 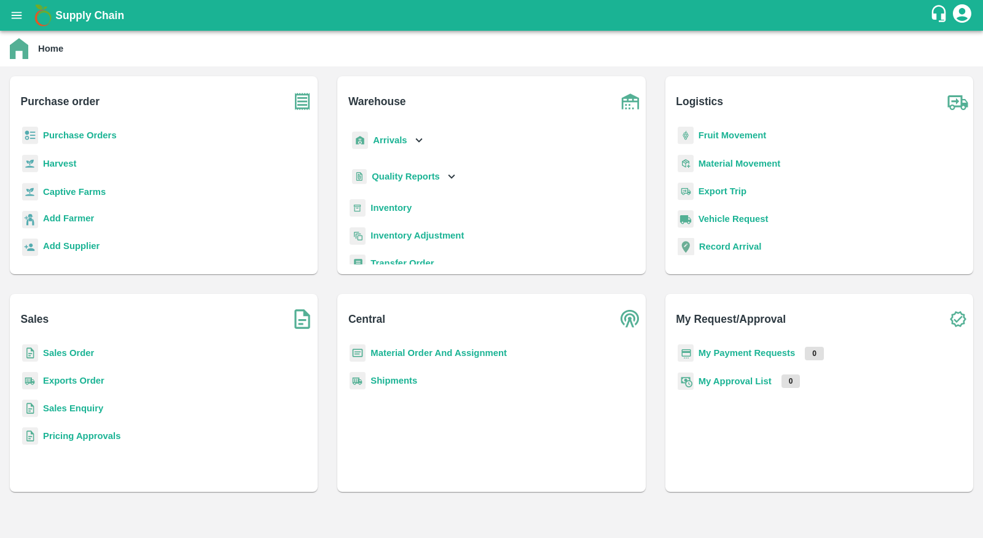 I want to click on a: Vehicle Request, so click(x=734, y=219).